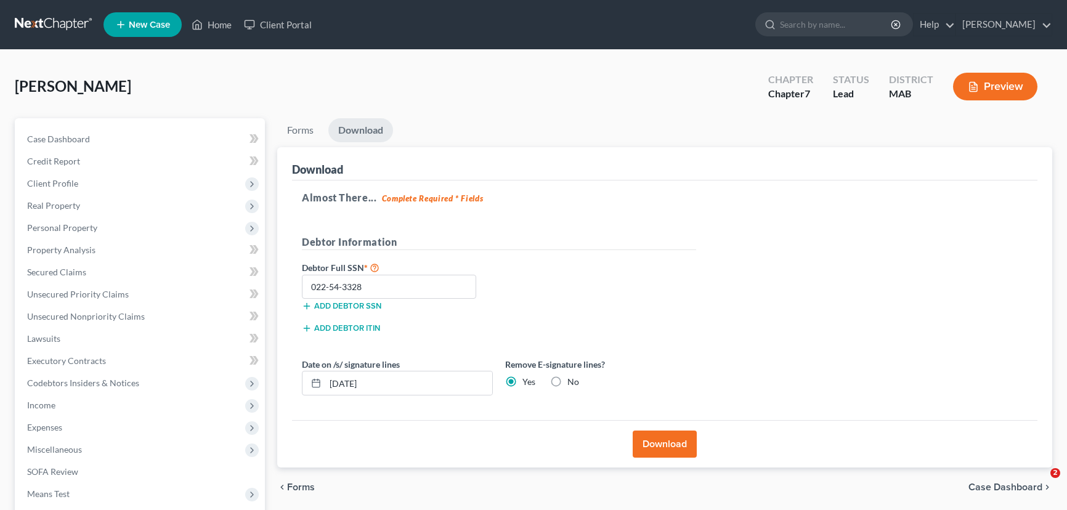 The height and width of the screenshot is (510, 1067). What do you see at coordinates (78, 294) in the screenshot?
I see `span: Unsecured Priority Claims` at bounding box center [78, 294].